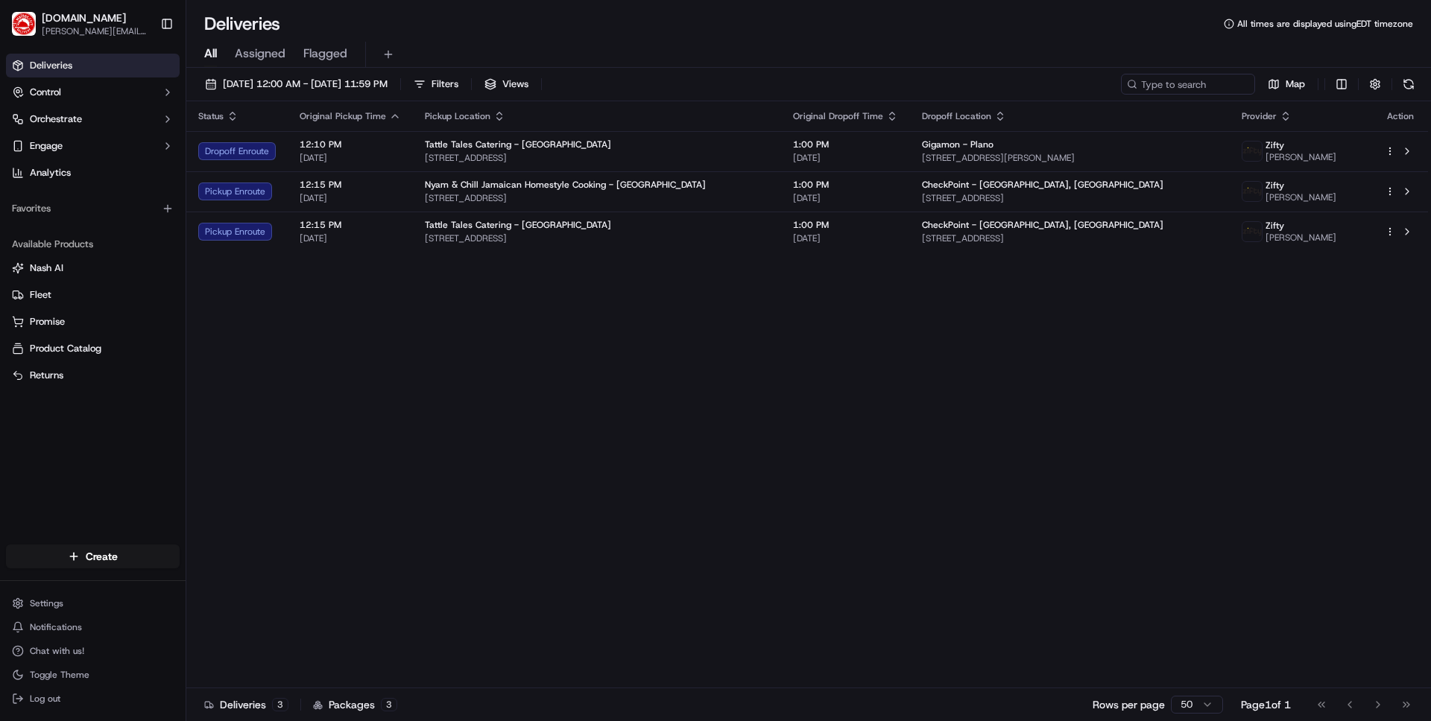  I want to click on span: Provider, so click(1259, 116).